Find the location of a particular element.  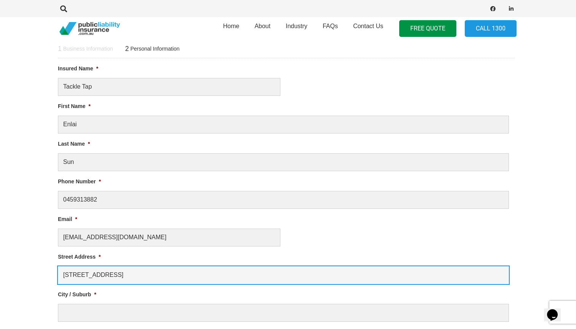

a: Industry is located at coordinates (296, 29).